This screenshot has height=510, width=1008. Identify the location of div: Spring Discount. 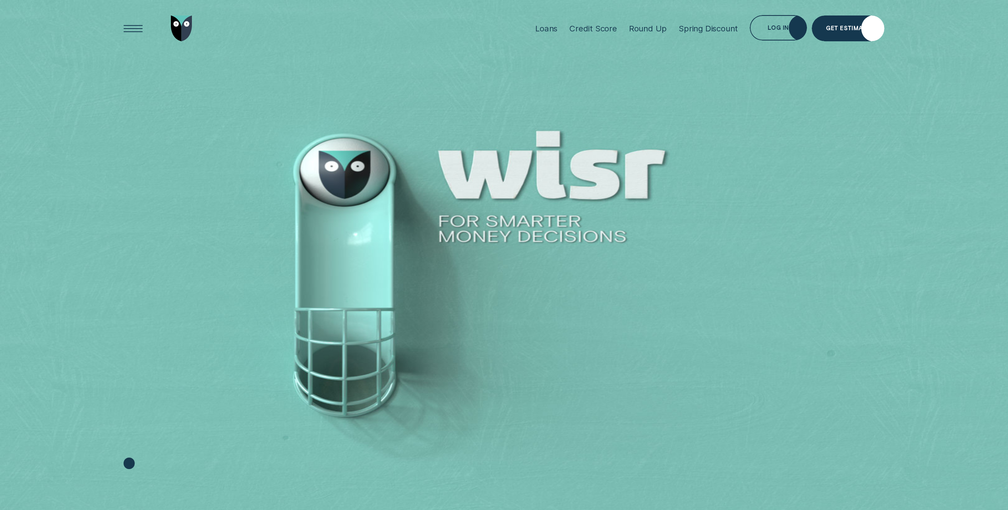
(708, 28).